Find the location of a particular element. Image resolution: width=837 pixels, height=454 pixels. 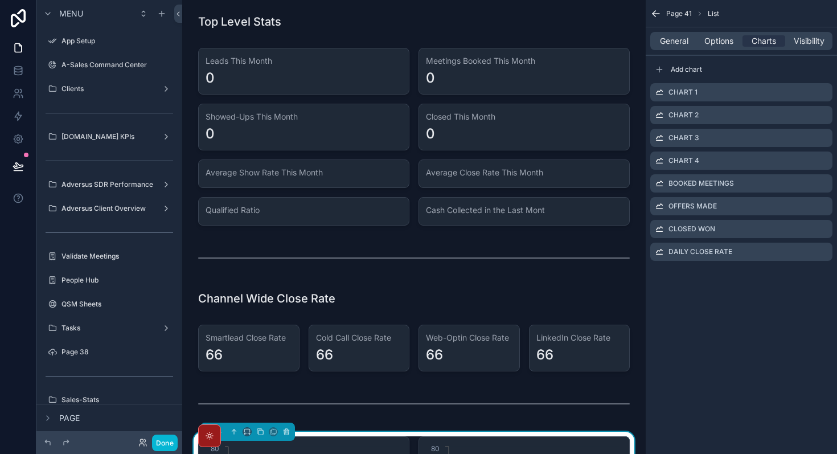

label: Tasks is located at coordinates (109, 328).